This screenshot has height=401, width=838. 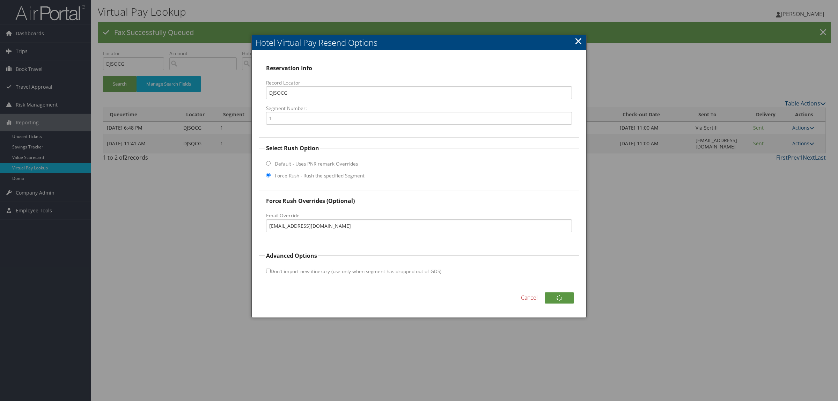 What do you see at coordinates (320, 176) in the screenshot?
I see `label: Force Rush - Rush the specified Segment` at bounding box center [320, 176].